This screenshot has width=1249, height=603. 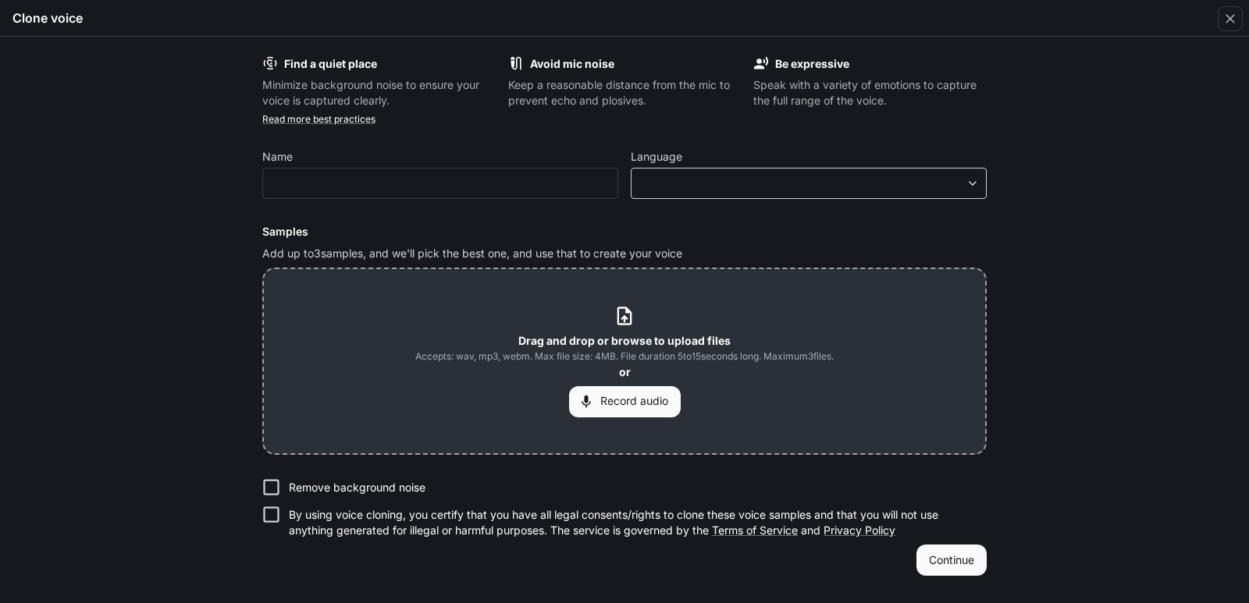 What do you see at coordinates (318, 119) in the screenshot?
I see `a: Read more best practices` at bounding box center [318, 119].